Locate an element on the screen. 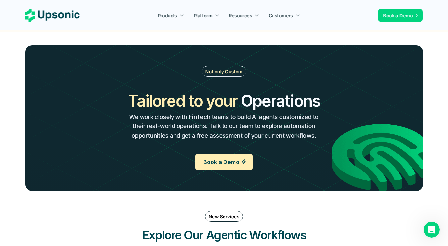 Image resolution: width=448 pixels, height=246 pixels. p: New Services is located at coordinates (224, 216).